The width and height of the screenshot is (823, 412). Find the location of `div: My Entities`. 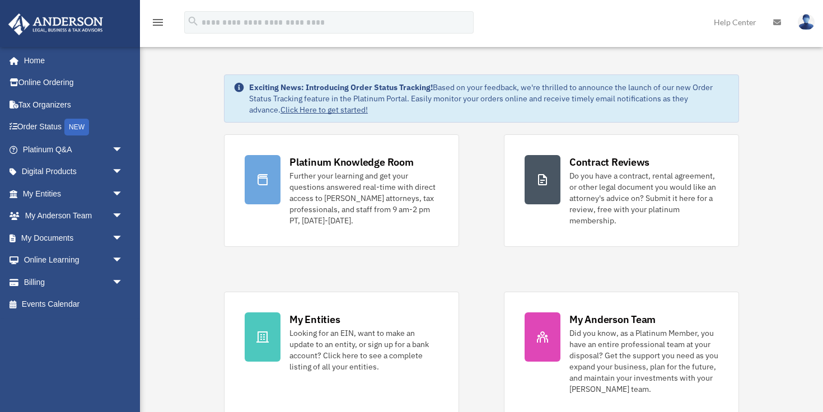

div: My Entities is located at coordinates (315, 319).